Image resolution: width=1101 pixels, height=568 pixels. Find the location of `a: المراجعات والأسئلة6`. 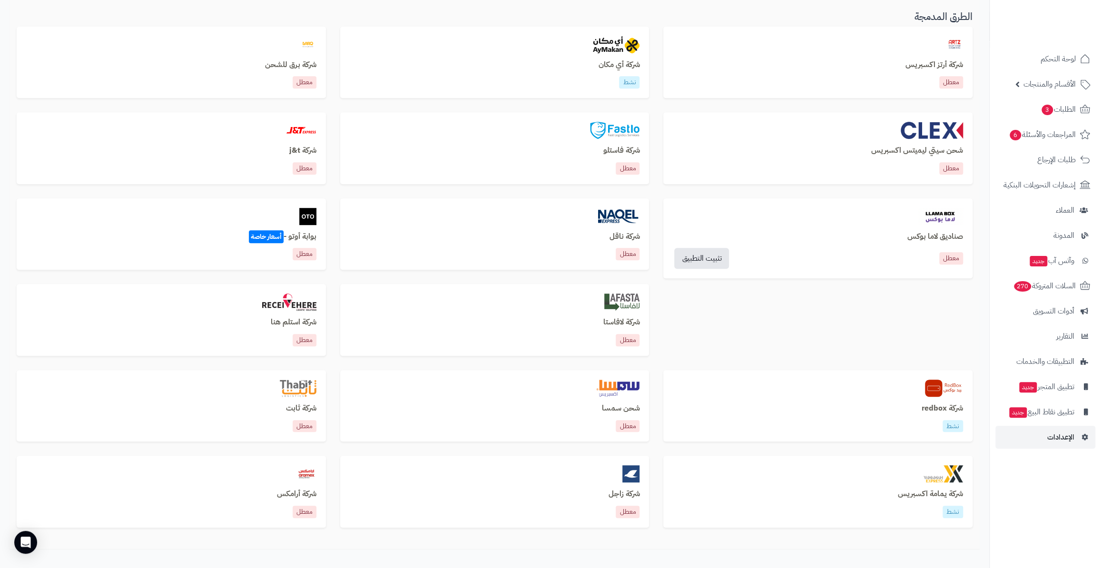

a: المراجعات والأسئلة6 is located at coordinates (1046, 135).